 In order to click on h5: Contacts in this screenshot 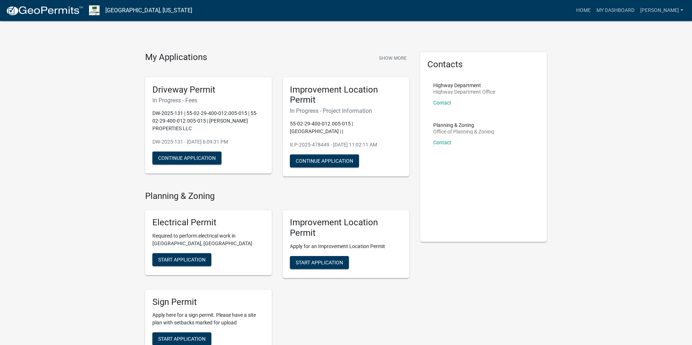, I will do `click(483, 64)`.